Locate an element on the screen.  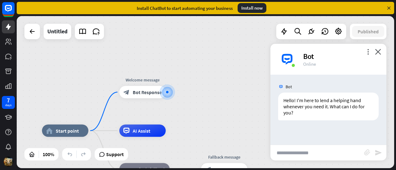
span: Start point is located at coordinates (67, 131).